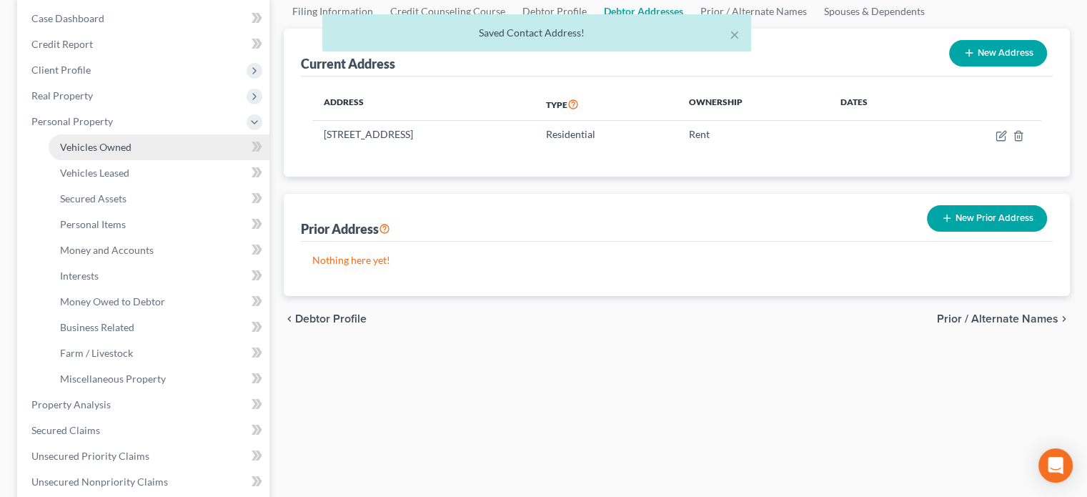 Image resolution: width=1087 pixels, height=497 pixels. I want to click on span: Interests, so click(79, 275).